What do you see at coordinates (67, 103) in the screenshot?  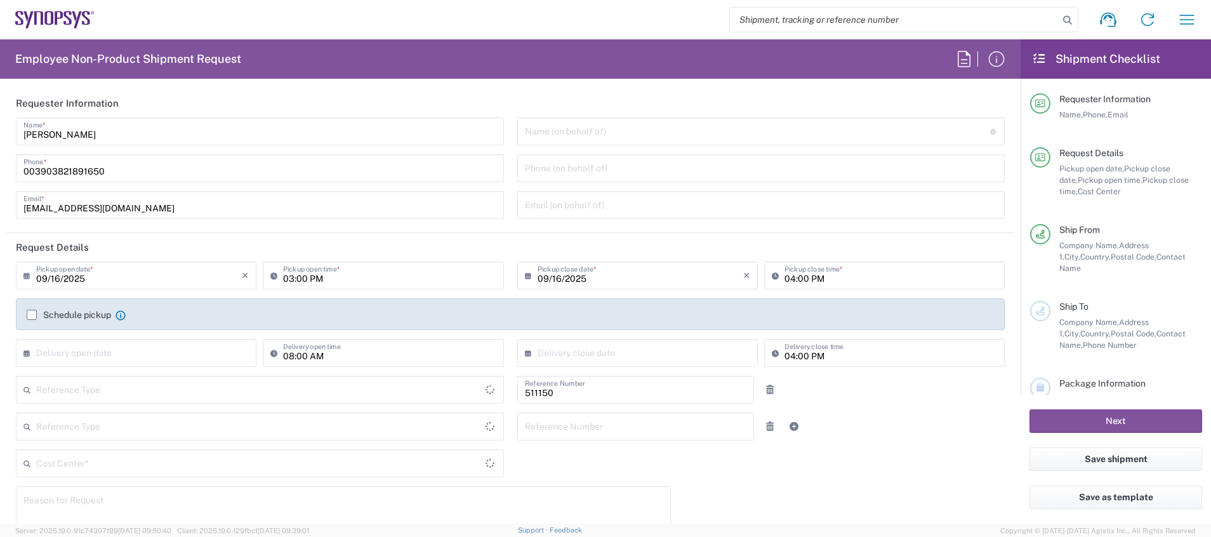 I see `h2: Requester Information` at bounding box center [67, 103].